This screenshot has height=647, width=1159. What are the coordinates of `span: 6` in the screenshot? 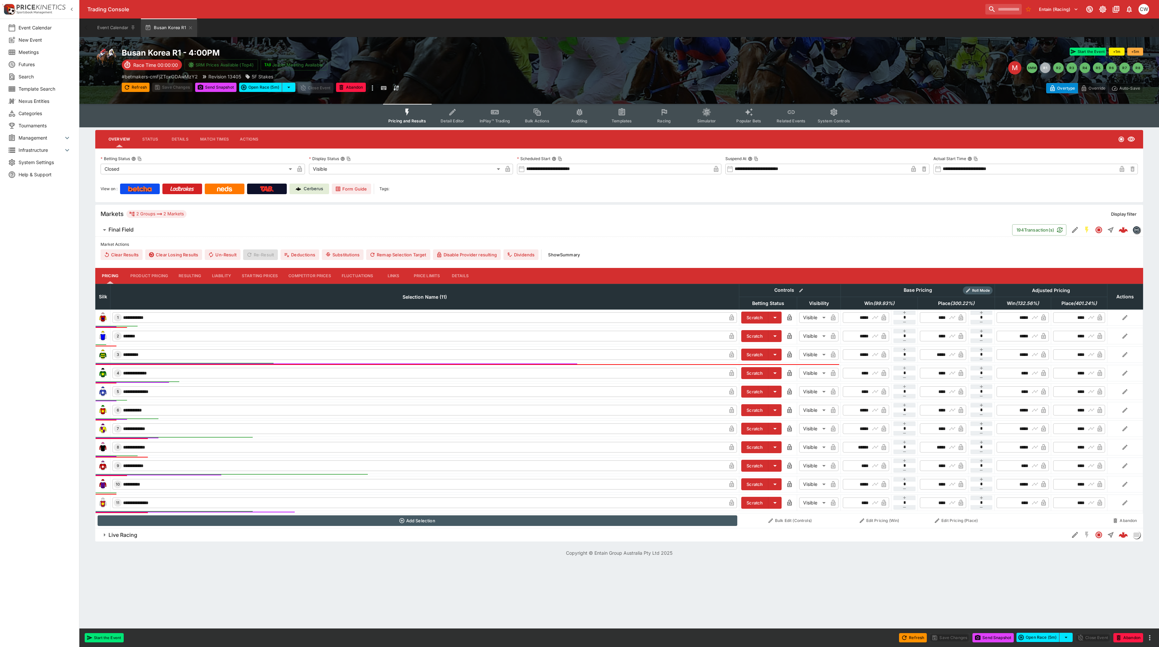 It's located at (118, 410).